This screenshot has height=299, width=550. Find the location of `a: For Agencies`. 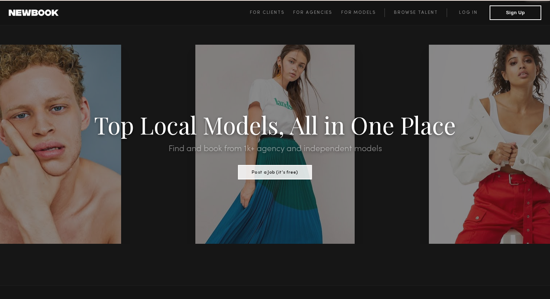

a: For Agencies is located at coordinates (317, 13).